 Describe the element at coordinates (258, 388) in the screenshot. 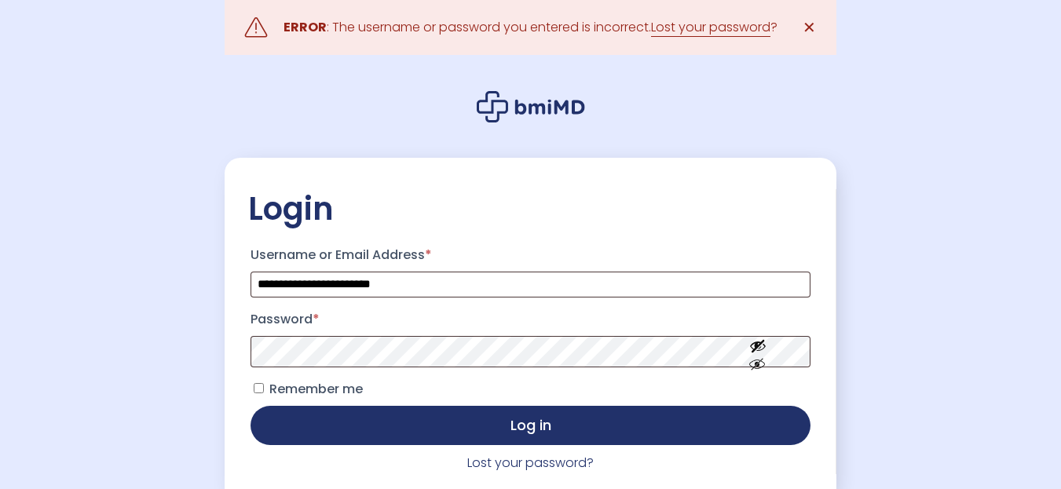

I see `input: Remember me` at that location.